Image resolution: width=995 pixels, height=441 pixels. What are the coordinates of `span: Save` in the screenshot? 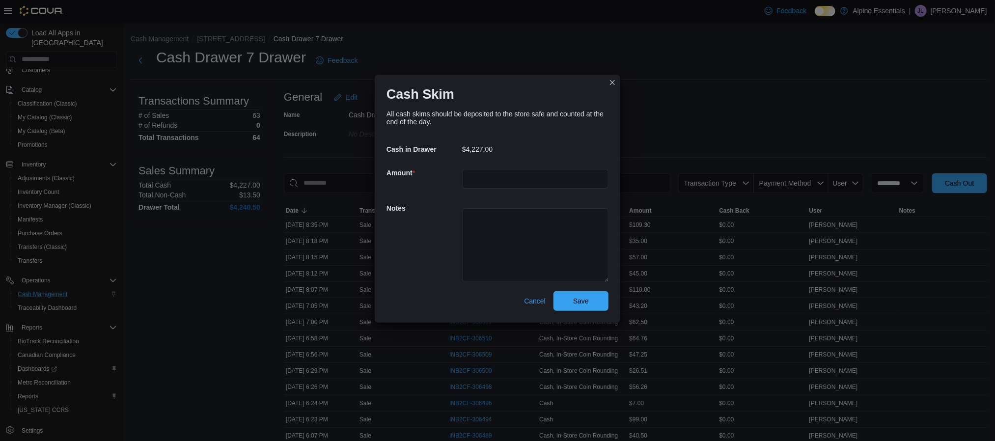 It's located at (581, 301).